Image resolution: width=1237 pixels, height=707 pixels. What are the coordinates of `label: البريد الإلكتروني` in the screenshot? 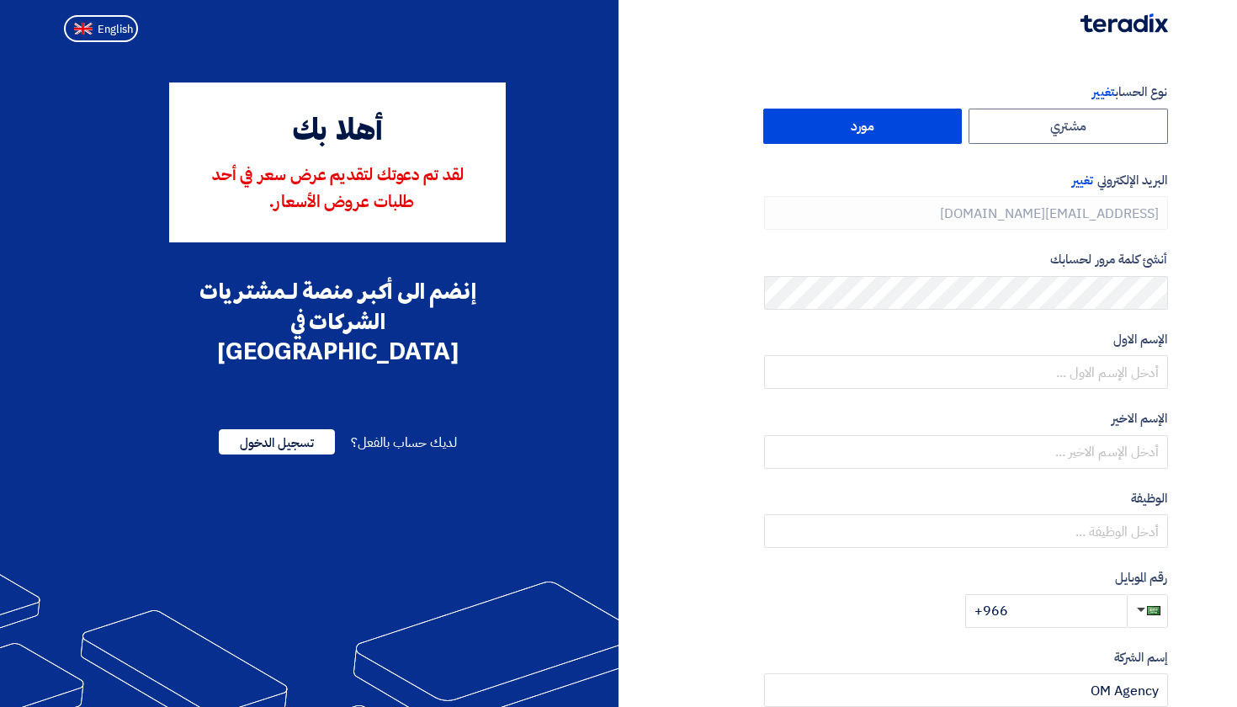 It's located at (966, 180).